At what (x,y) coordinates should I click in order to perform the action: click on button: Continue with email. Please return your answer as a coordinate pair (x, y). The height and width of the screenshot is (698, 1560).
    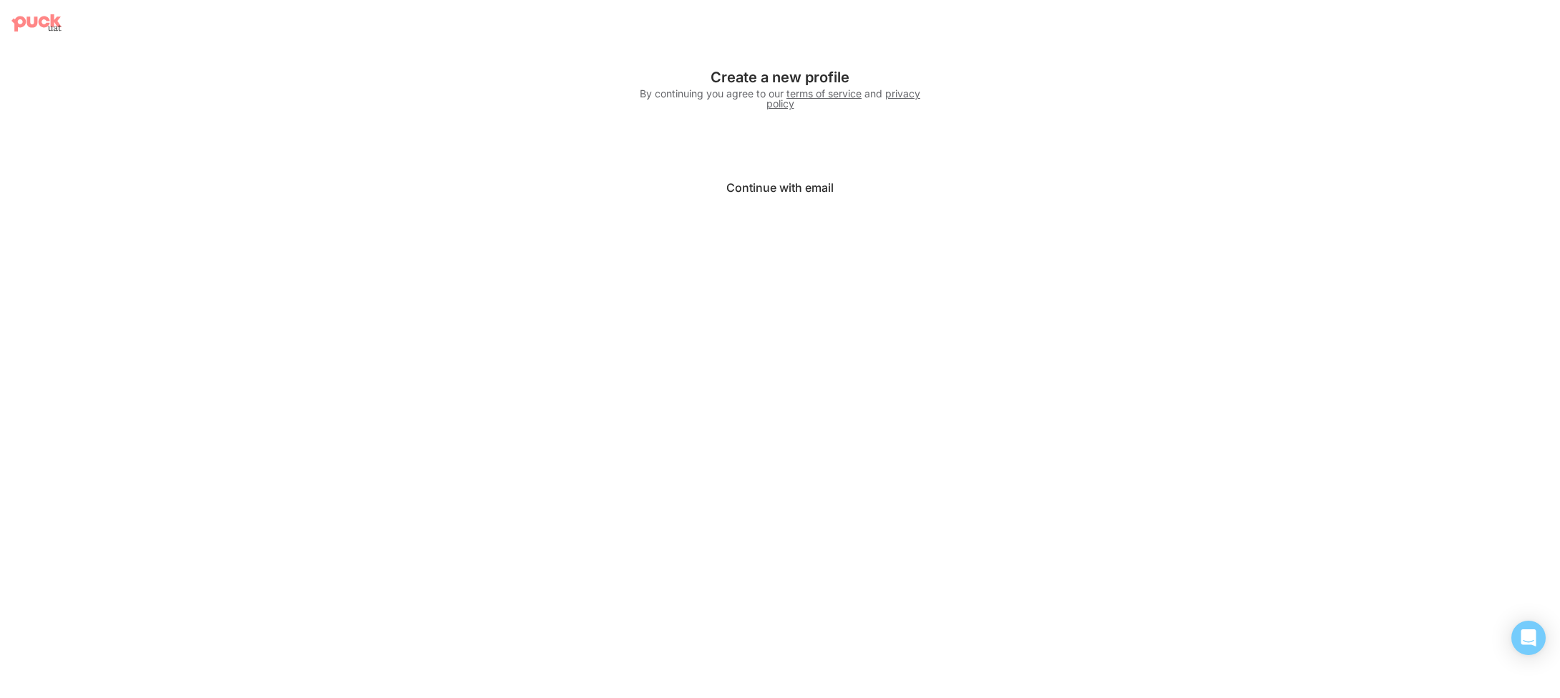
    Looking at the image, I should click on (780, 188).